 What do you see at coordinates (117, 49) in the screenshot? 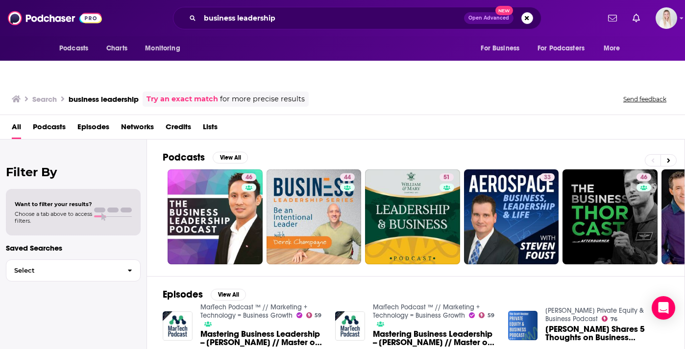
I see `a: Charts` at bounding box center [117, 49].